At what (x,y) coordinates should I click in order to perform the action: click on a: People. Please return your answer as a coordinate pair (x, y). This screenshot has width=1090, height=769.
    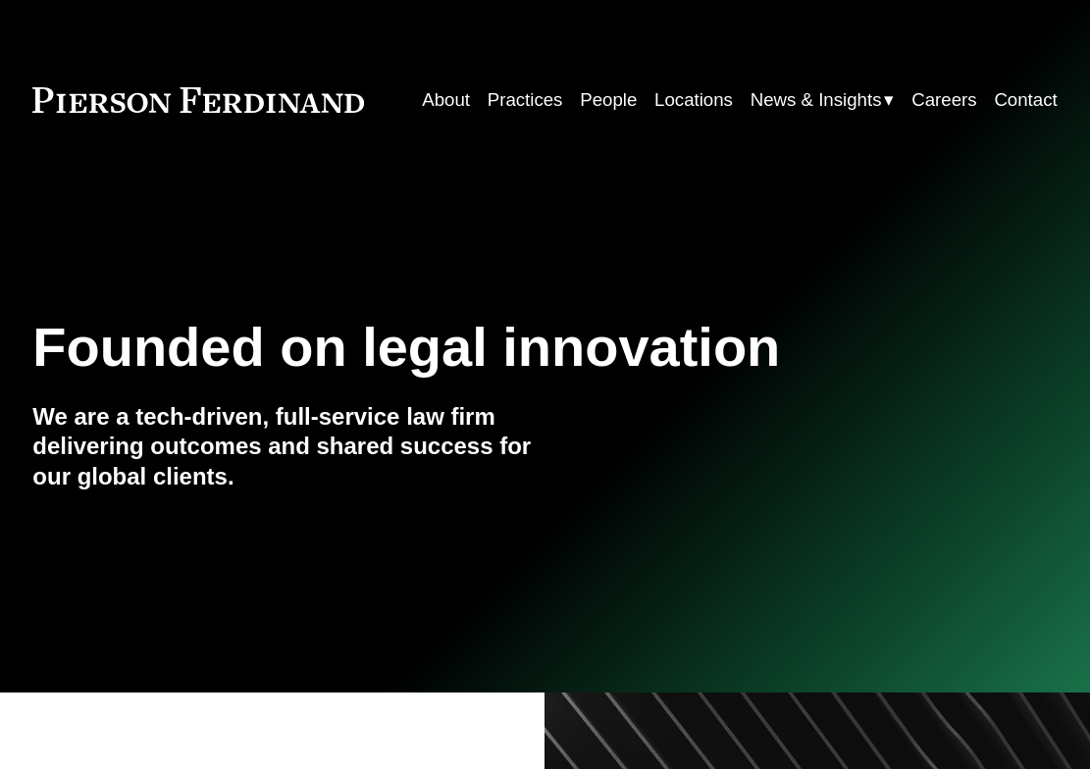
    Looking at the image, I should click on (608, 99).